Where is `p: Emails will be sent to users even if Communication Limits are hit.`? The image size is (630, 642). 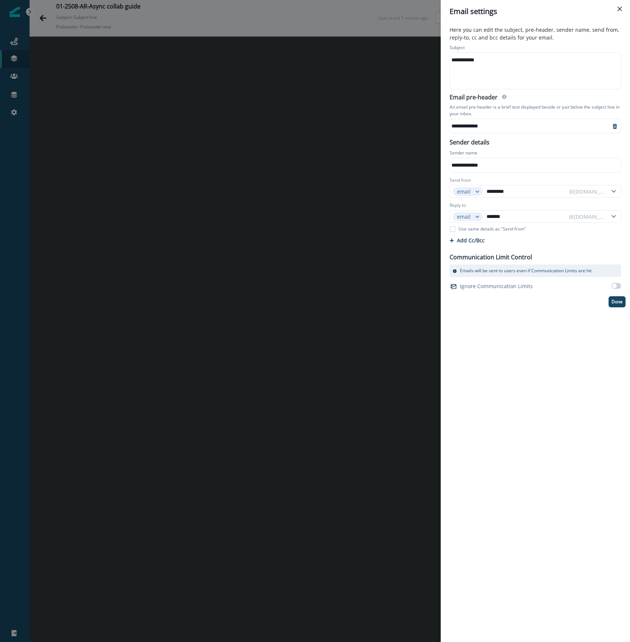 p: Emails will be sent to users even if Communication Limits are hit. is located at coordinates (526, 271).